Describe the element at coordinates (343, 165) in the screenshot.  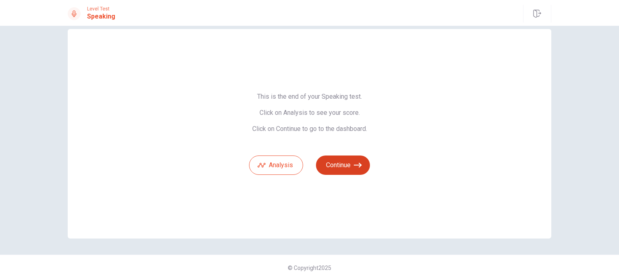
I see `a: Continue` at that location.